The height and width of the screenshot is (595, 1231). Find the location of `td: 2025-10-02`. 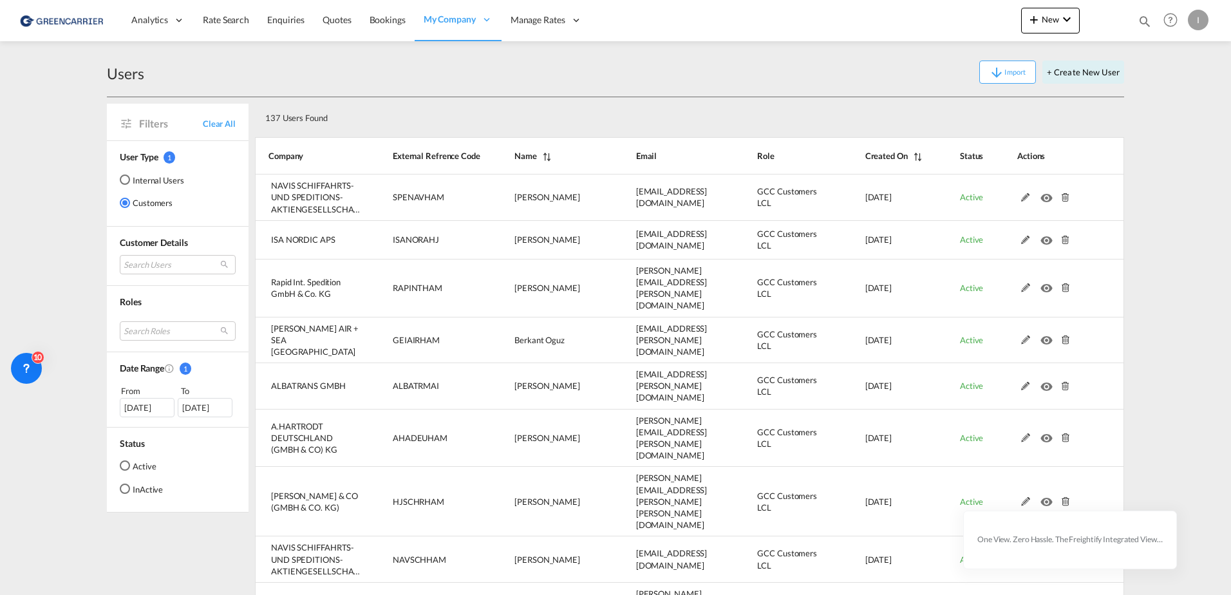

td: 2025-10-02 is located at coordinates (880, 438).